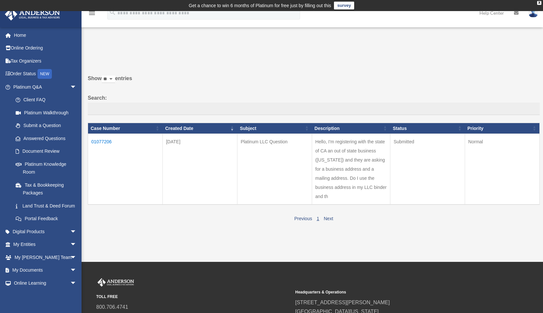  What do you see at coordinates (193, 297) in the screenshot?
I see `small: TOLL FREE` at bounding box center [193, 297].